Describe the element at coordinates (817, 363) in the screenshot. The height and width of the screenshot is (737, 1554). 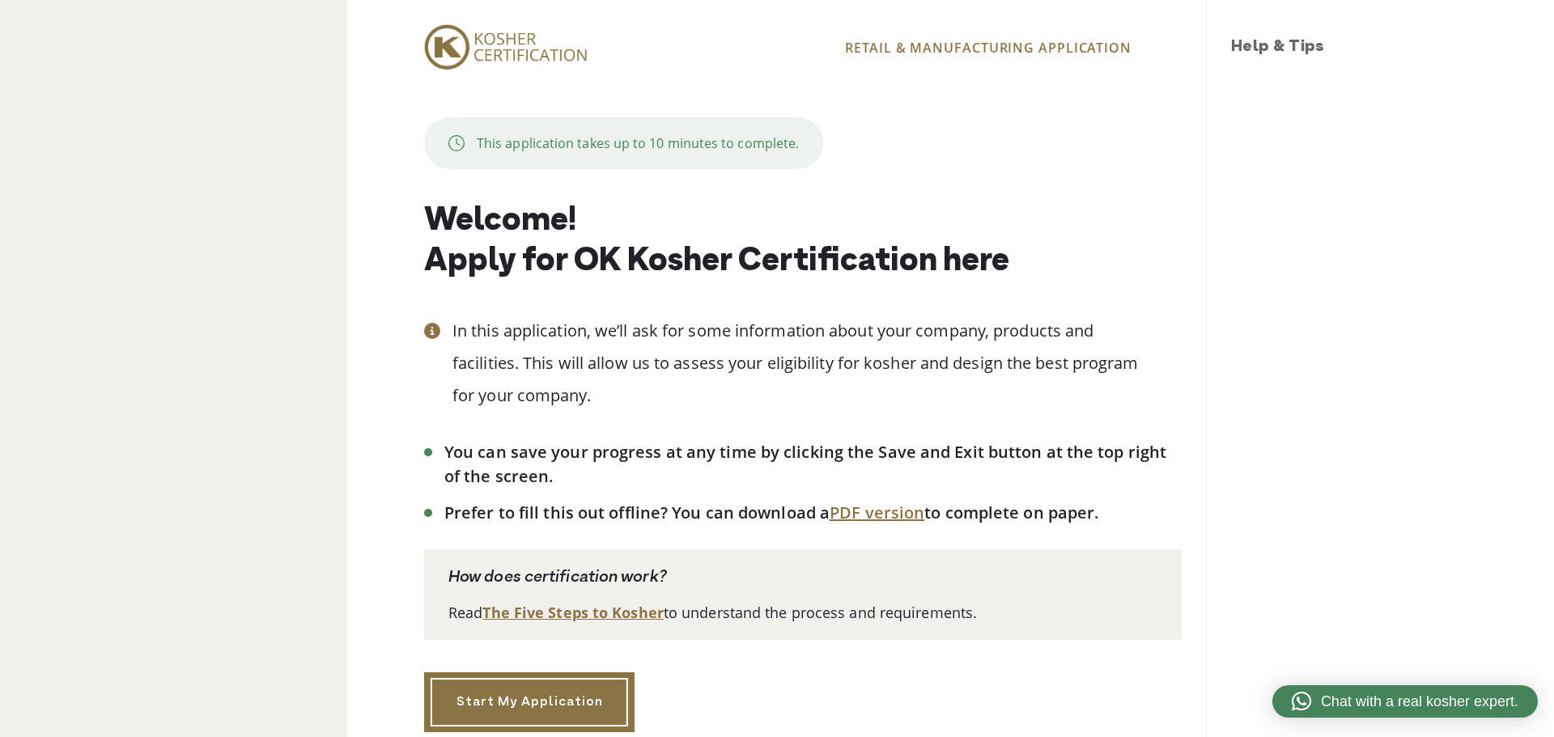
I see `p: In this application, we’ll ask for some information about your company, products and facilities. ...` at that location.